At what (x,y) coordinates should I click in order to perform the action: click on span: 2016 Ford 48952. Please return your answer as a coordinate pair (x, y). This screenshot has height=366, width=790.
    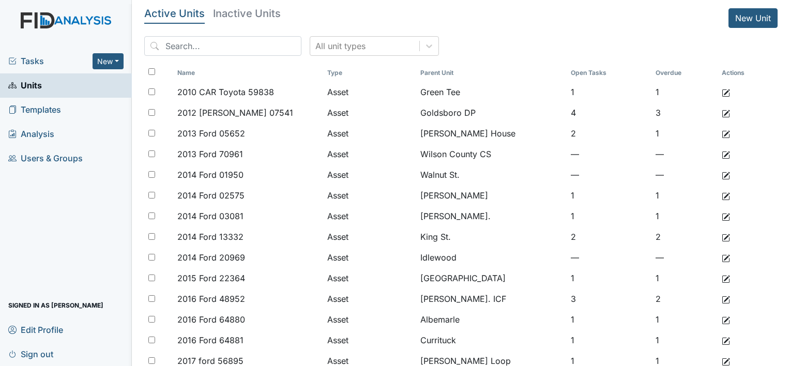
    Looking at the image, I should click on (211, 299).